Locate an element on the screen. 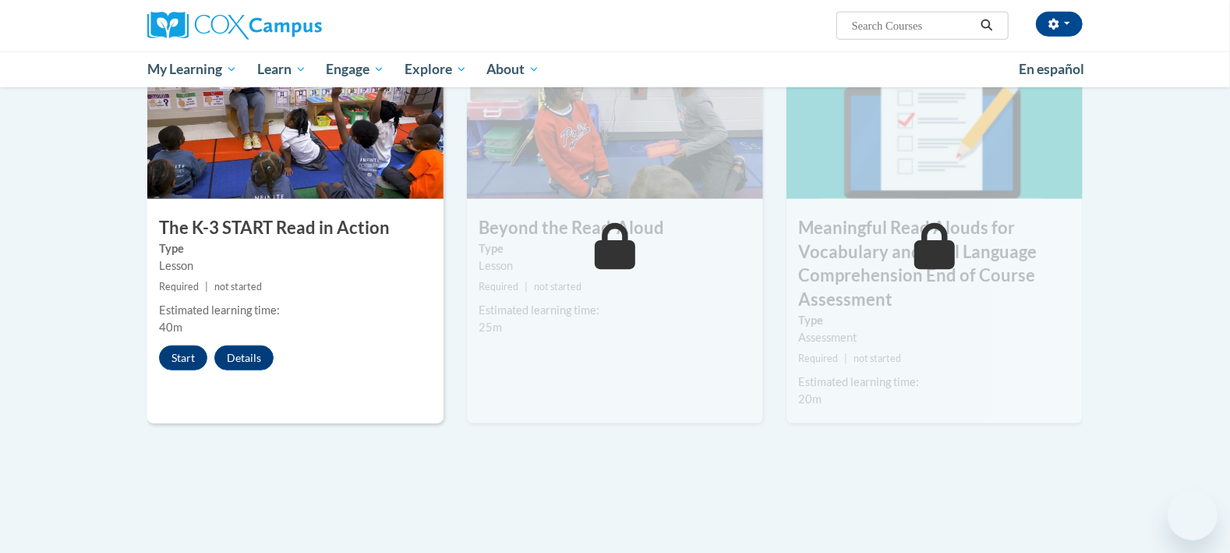 This screenshot has height=553, width=1230. span: Explore is located at coordinates (436, 69).